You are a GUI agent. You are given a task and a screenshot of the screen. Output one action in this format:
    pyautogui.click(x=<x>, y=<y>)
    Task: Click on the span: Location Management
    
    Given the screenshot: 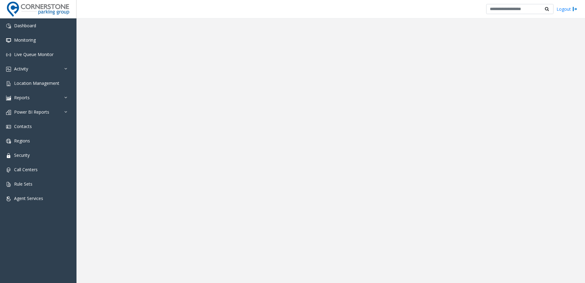 What is the action you would take?
    pyautogui.click(x=37, y=83)
    